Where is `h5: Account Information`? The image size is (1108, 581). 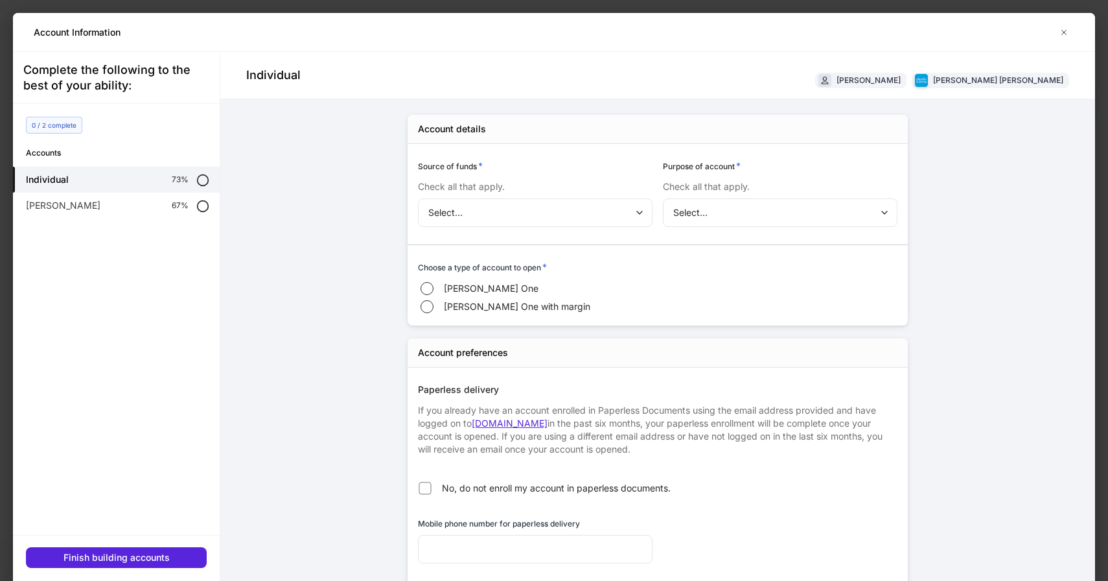 h5: Account Information is located at coordinates (77, 32).